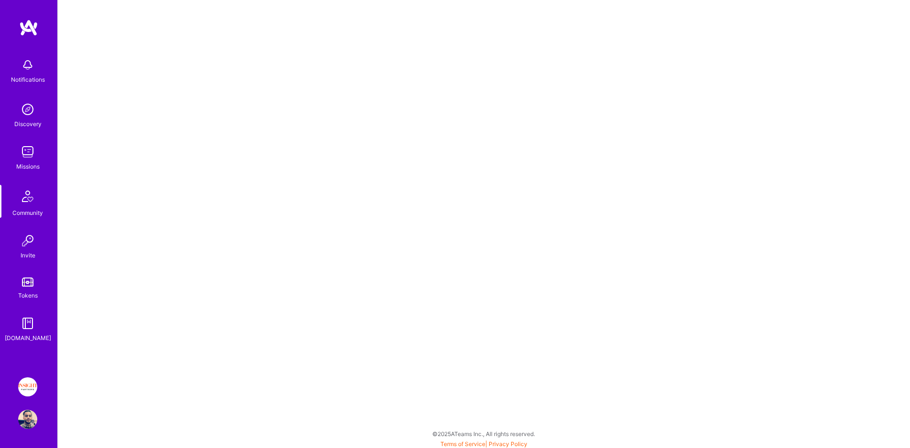  Describe the element at coordinates (483, 434) in the screenshot. I see `div: © 2025 ATeams Inc., All rights reserved.` at that location.